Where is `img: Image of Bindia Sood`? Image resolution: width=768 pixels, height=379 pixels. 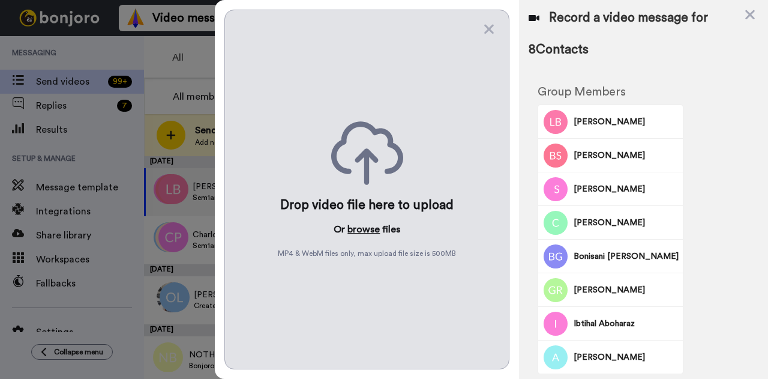 img: Image of Bindia Sood is located at coordinates (556, 155).